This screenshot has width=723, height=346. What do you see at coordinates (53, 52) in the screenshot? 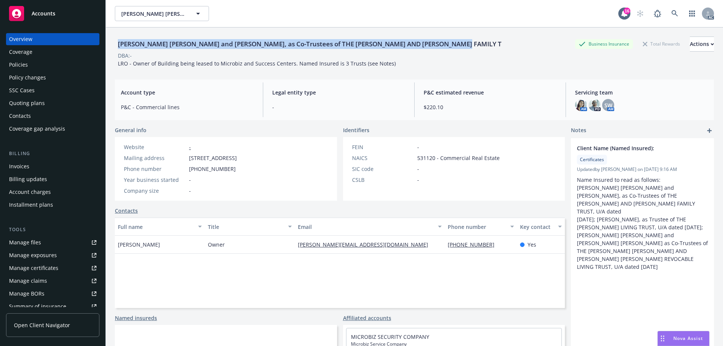
I see `a: Coverage` at bounding box center [53, 52].